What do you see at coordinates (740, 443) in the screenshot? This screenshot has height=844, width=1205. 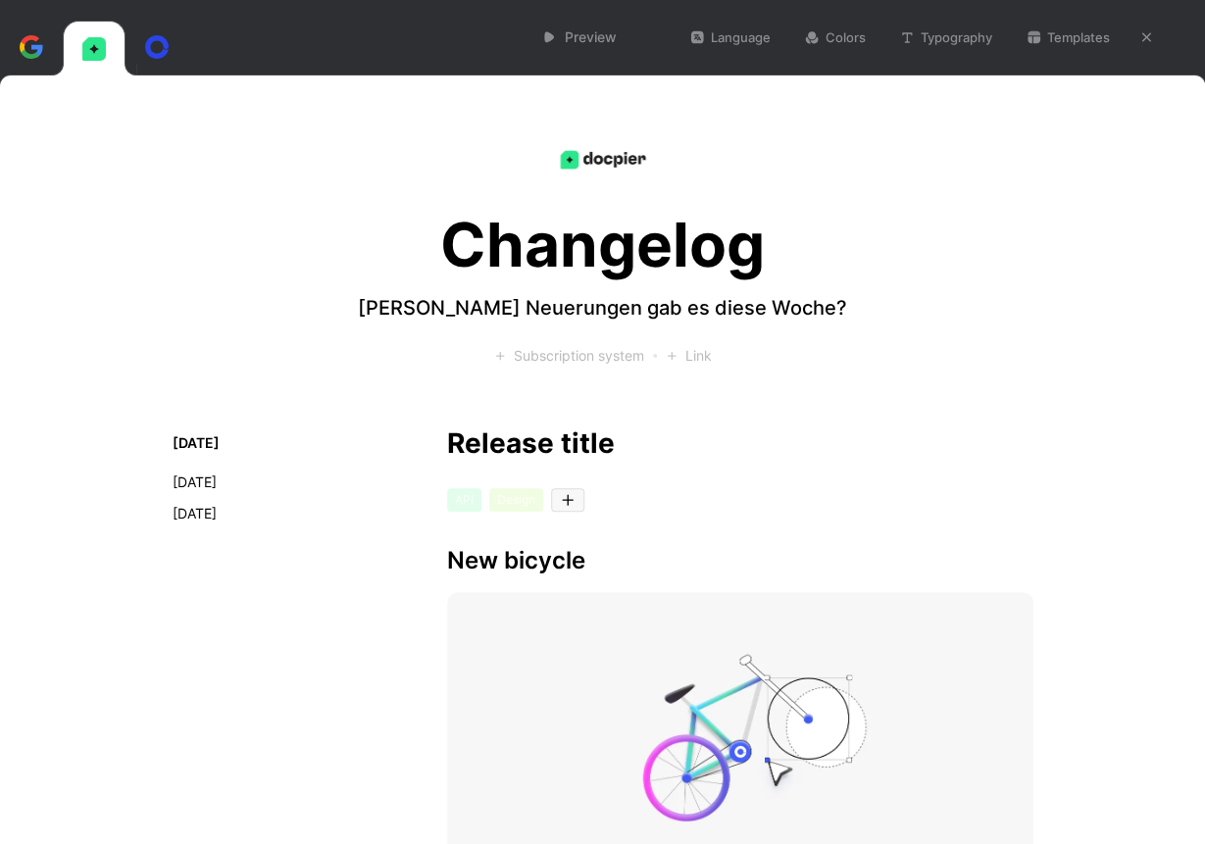 I see `h2: Release title` at bounding box center [740, 443].